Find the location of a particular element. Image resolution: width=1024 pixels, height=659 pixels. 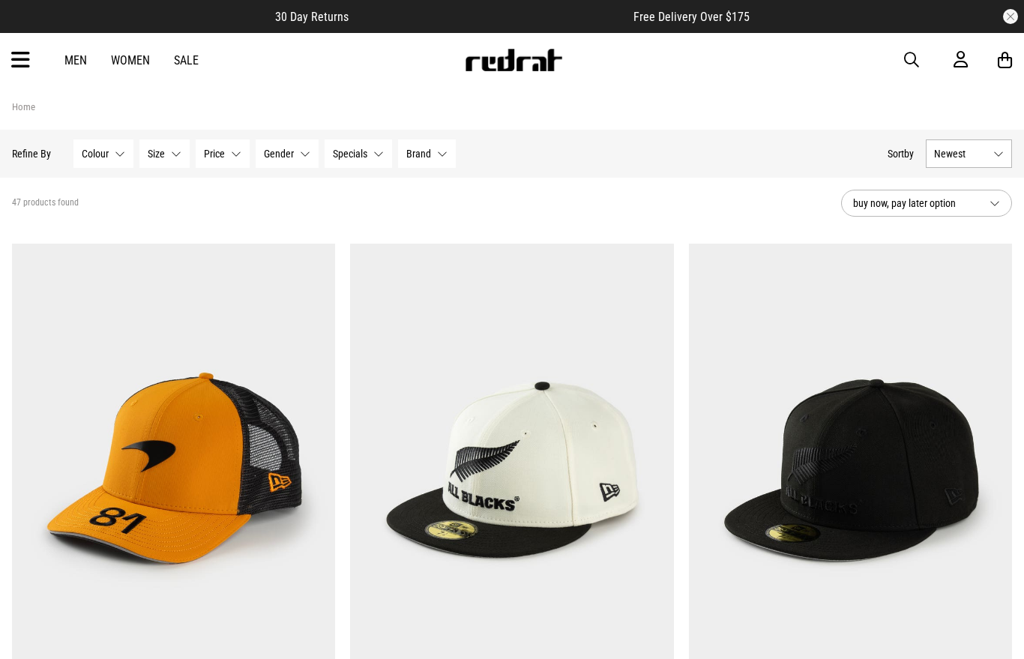

img: Redrat logo is located at coordinates (513, 60).